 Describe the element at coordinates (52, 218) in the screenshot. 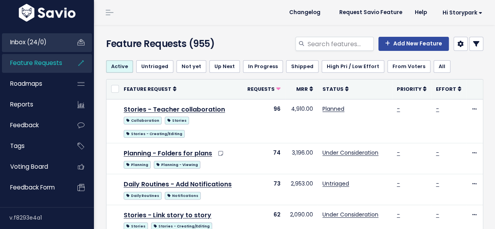

I see `div: v.f8293e4a1` at that location.